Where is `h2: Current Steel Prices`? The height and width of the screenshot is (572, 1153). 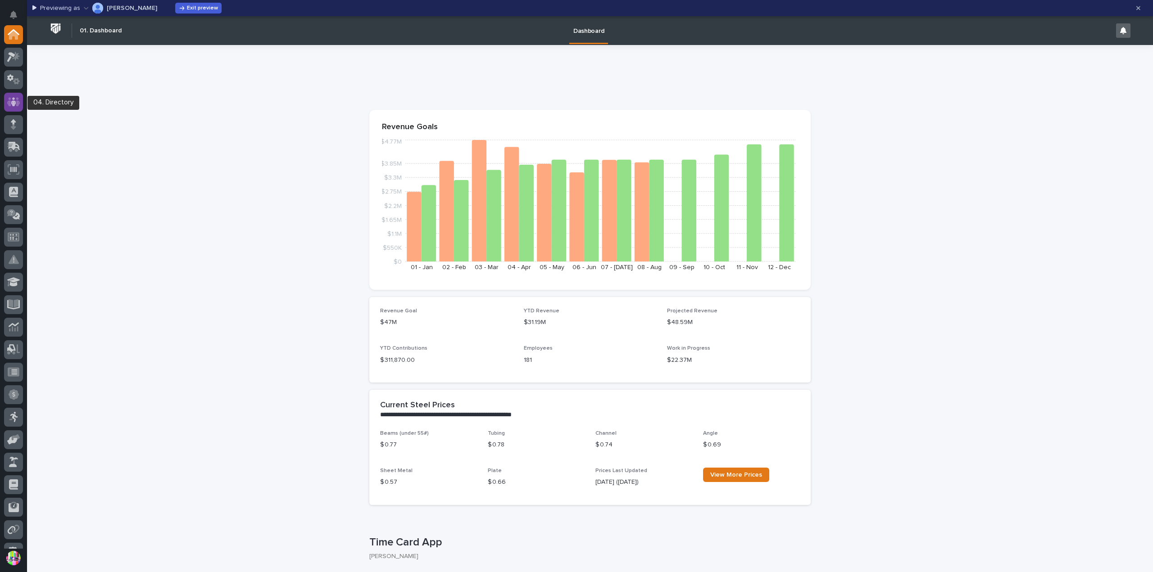
h2: Current Steel Prices is located at coordinates (417, 406).